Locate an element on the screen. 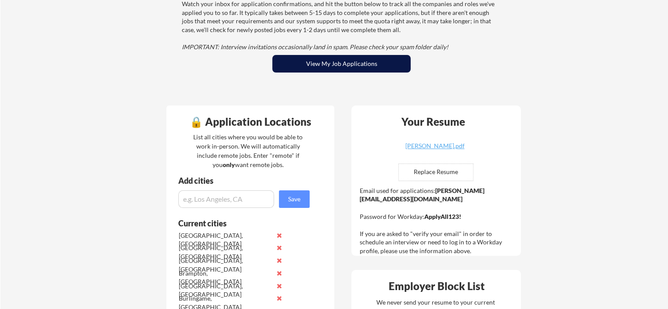 The height and width of the screenshot is (309, 668). div: List all cities where you would be able to work in-person. We will automatically include remote j... is located at coordinates (248, 151).